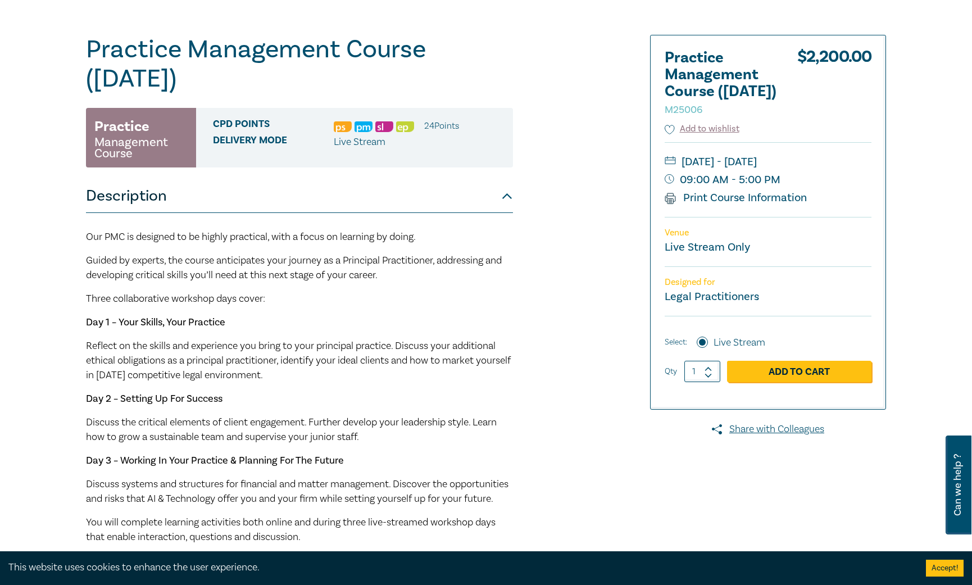  What do you see at coordinates (768, 233) in the screenshot?
I see `p: Venue` at bounding box center [768, 233].